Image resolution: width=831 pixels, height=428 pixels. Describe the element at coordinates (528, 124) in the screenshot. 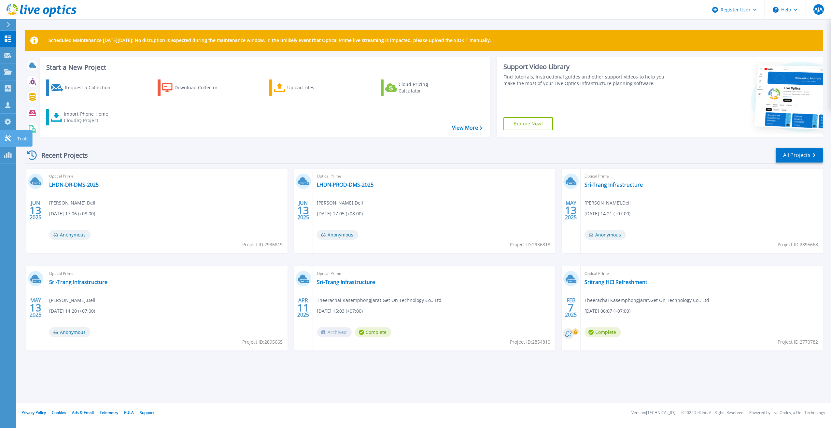

I see `a: Explore Now!` at that location.